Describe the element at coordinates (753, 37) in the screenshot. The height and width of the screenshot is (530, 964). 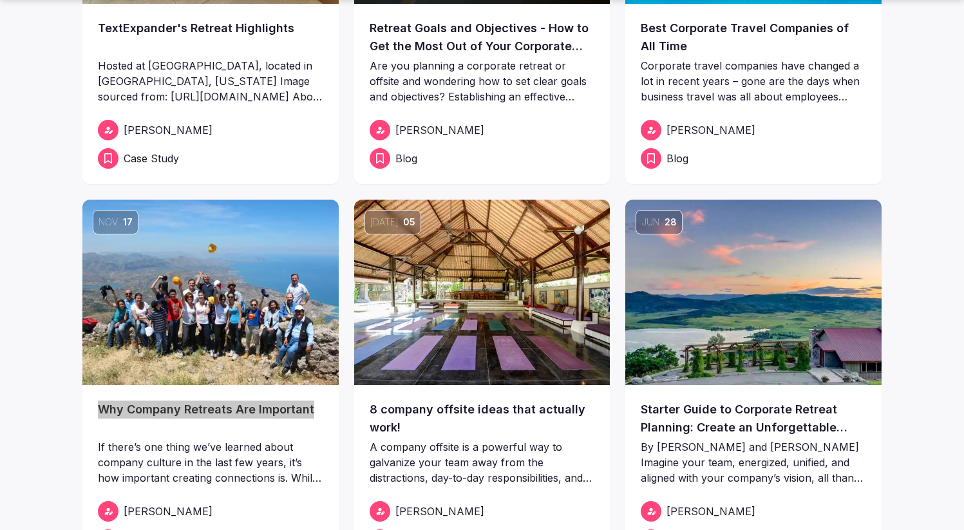
I see `a: Best Corporate Travel Companies of All Time` at that location.